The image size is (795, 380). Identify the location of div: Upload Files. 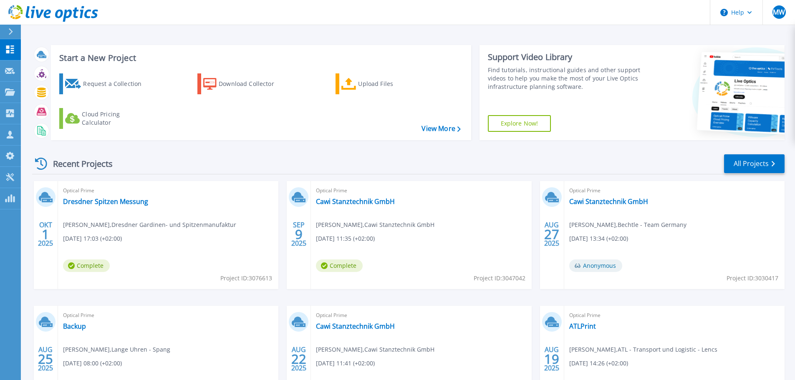
(391, 84).